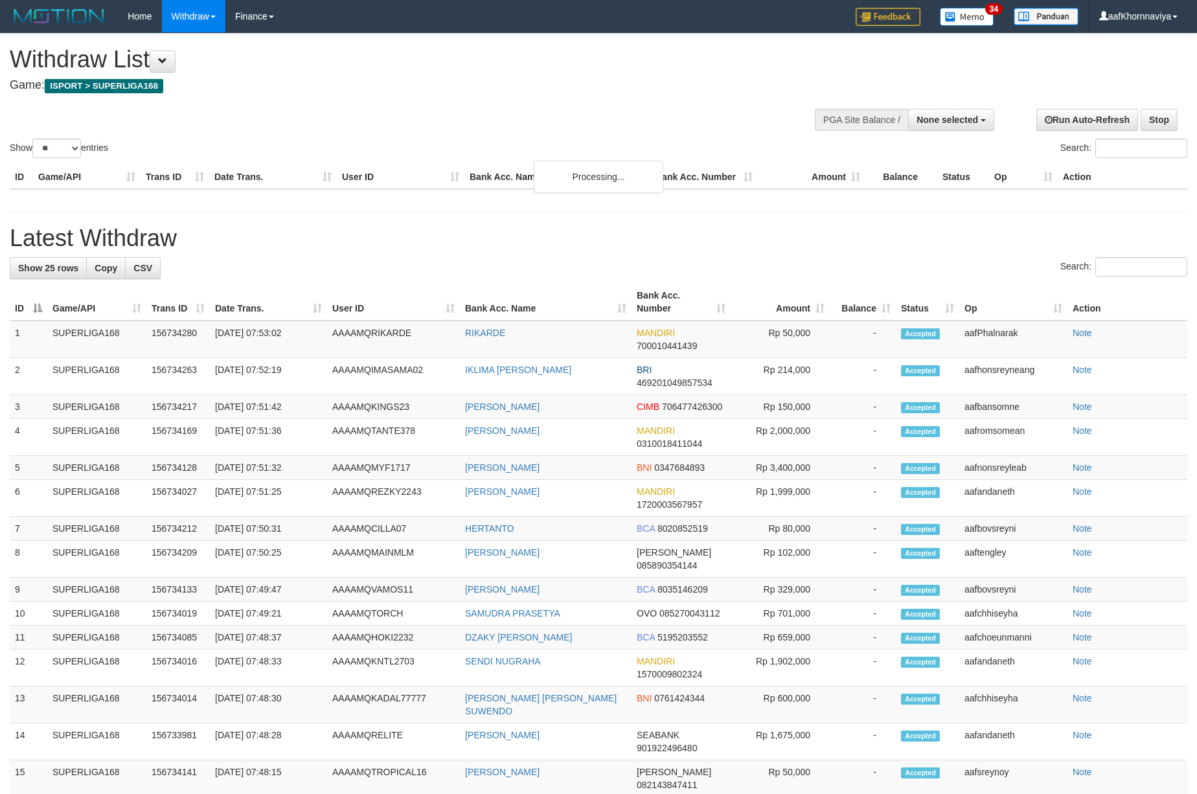  I want to click on td: aafchhiseyha, so click(1013, 705).